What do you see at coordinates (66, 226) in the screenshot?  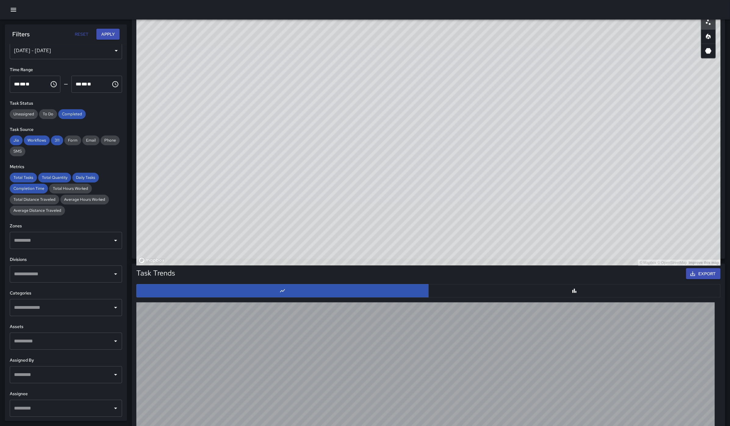 I see `h6: Zones` at bounding box center [66, 226].